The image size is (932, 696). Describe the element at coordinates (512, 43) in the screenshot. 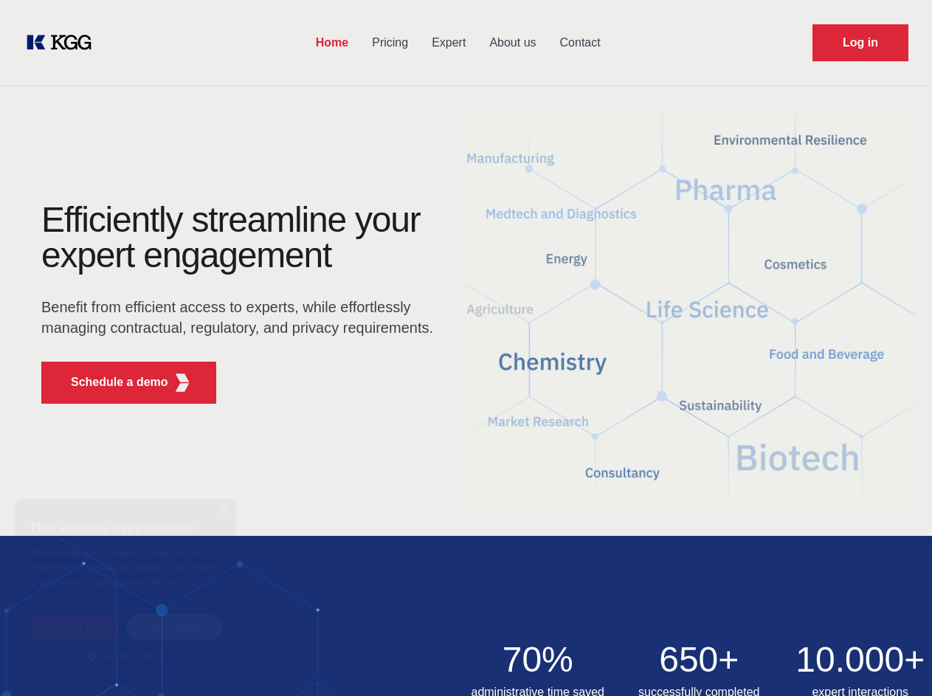

I see `a: About us` at that location.